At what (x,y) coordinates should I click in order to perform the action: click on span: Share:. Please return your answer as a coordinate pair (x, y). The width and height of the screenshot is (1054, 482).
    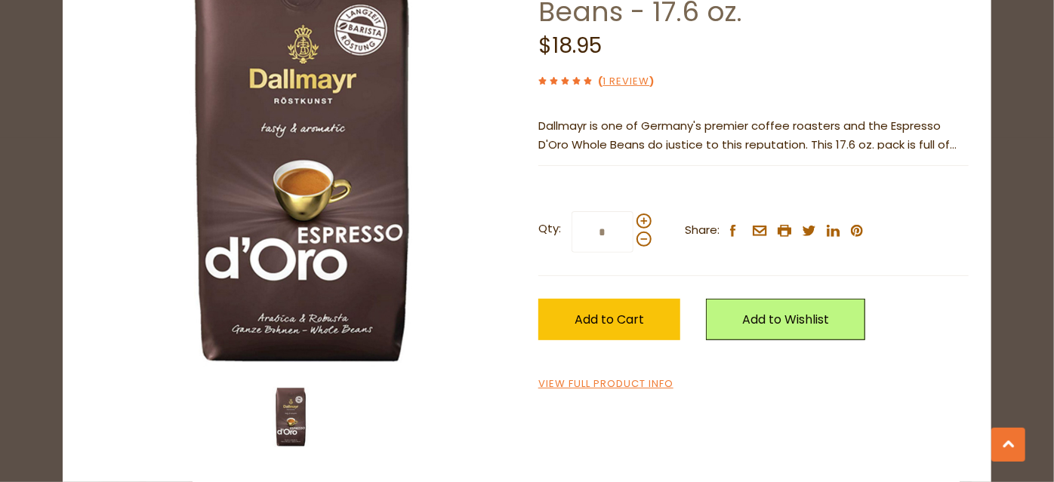
    Looking at the image, I should click on (702, 230).